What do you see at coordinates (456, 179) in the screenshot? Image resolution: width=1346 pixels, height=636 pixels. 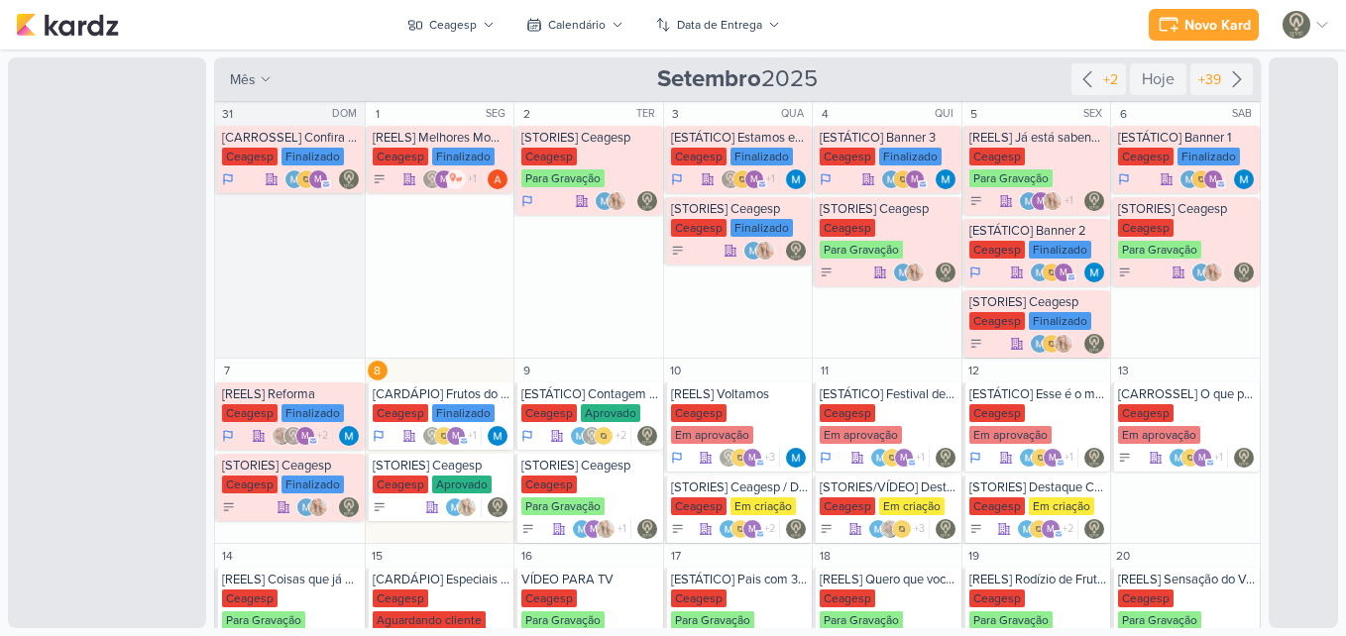 I see `img: ow se liga` at bounding box center [456, 179].